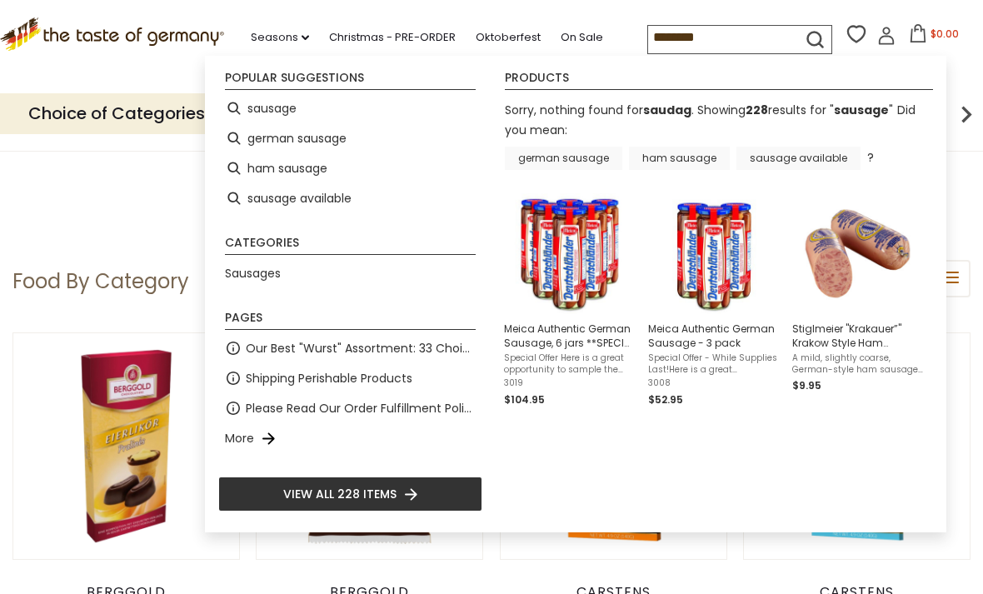 The image size is (983, 594). What do you see at coordinates (392, 37) in the screenshot?
I see `a: Christmas - PRE-ORDER` at bounding box center [392, 37].